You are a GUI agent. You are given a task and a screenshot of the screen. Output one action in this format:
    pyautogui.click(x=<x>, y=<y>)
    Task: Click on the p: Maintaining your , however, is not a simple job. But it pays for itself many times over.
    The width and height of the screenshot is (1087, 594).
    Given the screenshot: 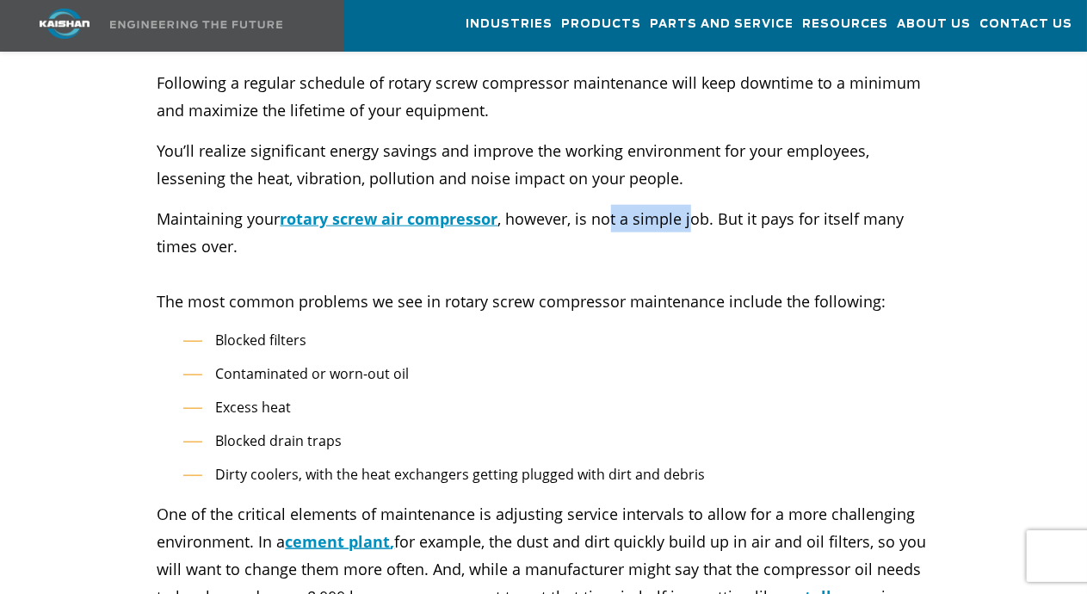 What is the action you would take?
    pyautogui.click(x=544, y=246)
    